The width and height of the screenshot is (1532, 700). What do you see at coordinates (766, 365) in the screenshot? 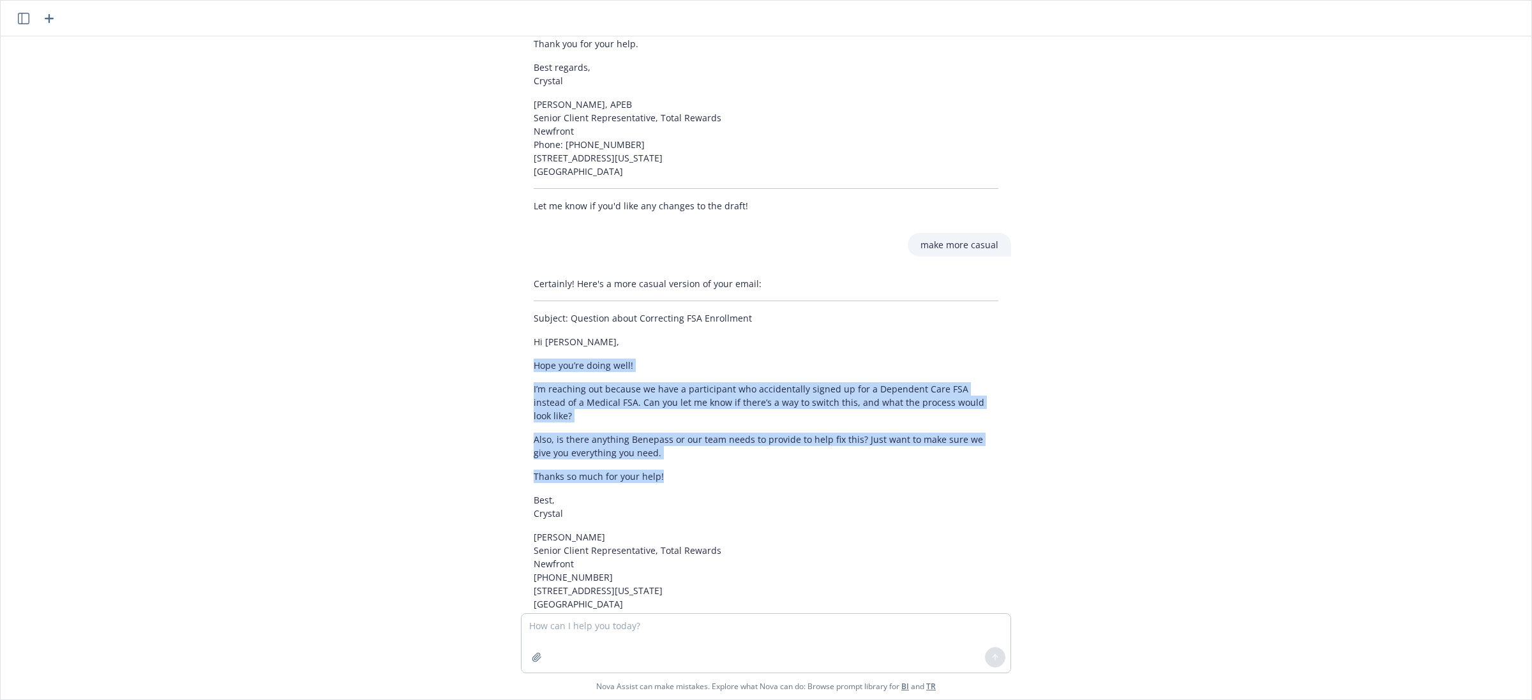
I see `p: Hope you’re doing well!` at bounding box center [766, 365].